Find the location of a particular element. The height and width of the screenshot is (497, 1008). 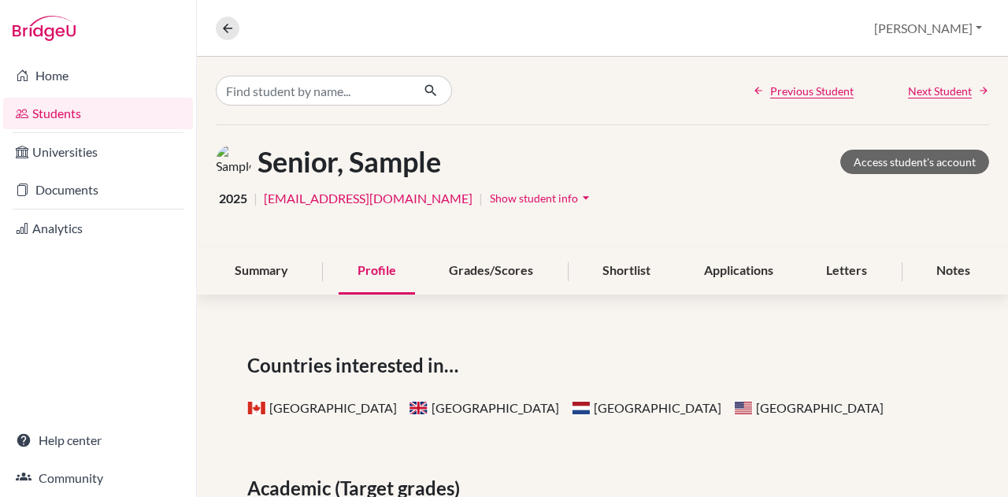

h1: Senior, Sample is located at coordinates (349, 161).